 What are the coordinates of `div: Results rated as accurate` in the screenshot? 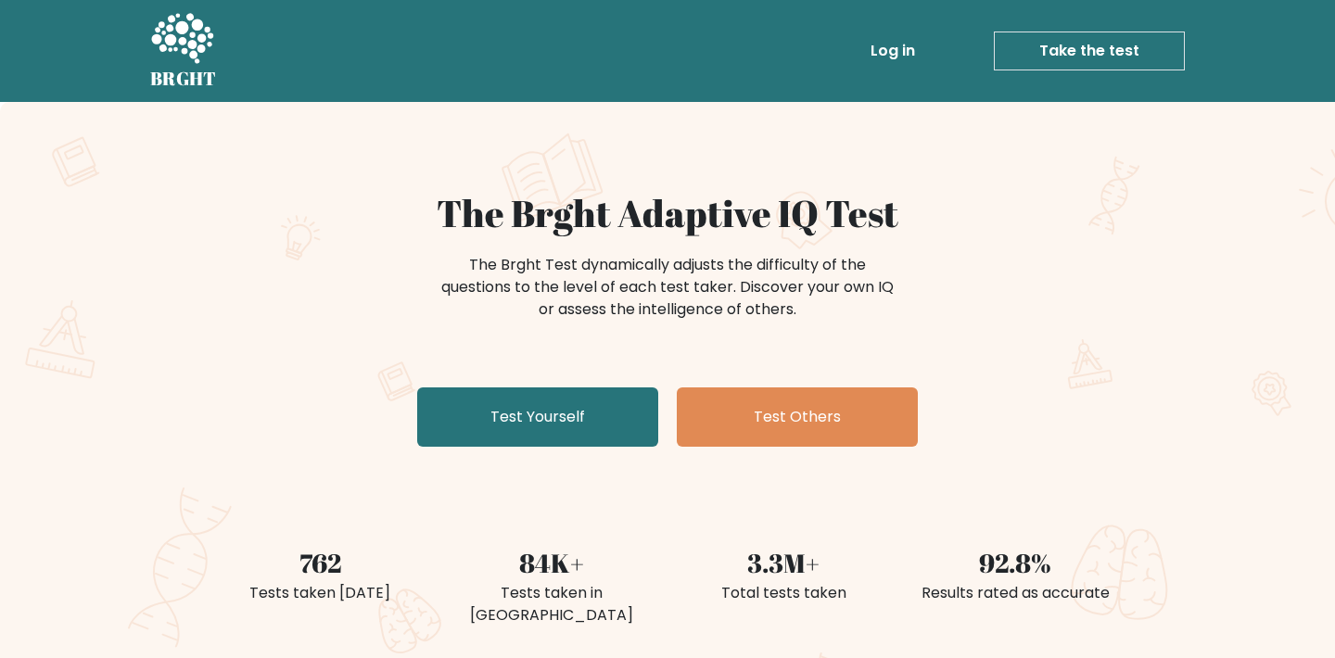 It's located at (1015, 593).